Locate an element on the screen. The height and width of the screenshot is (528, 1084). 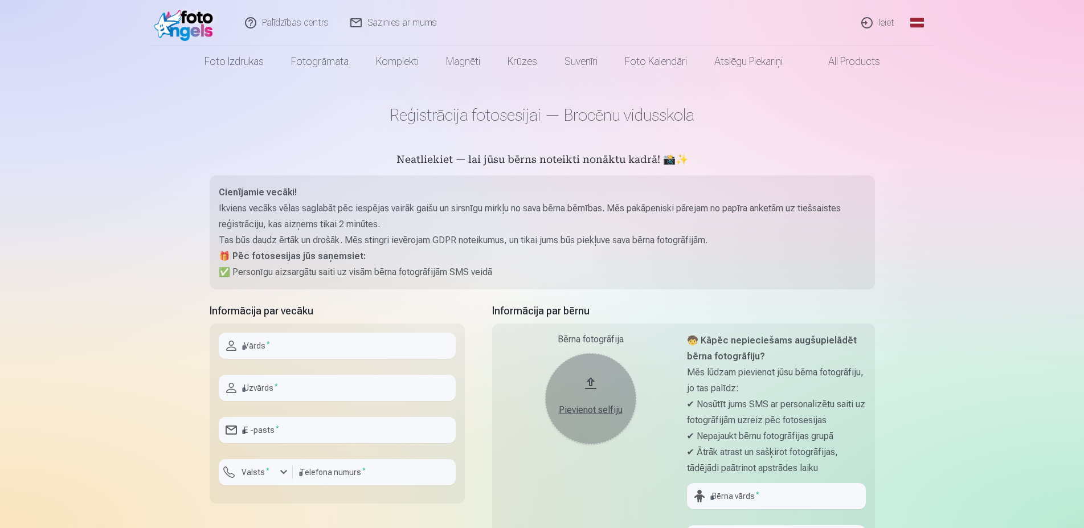
a: Suvenīri is located at coordinates (581, 62).